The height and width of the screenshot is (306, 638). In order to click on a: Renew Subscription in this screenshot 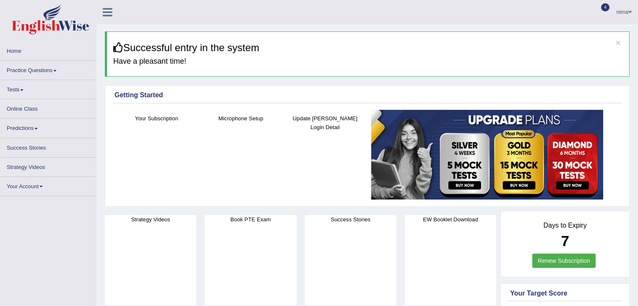, I will do `click(564, 261)`.